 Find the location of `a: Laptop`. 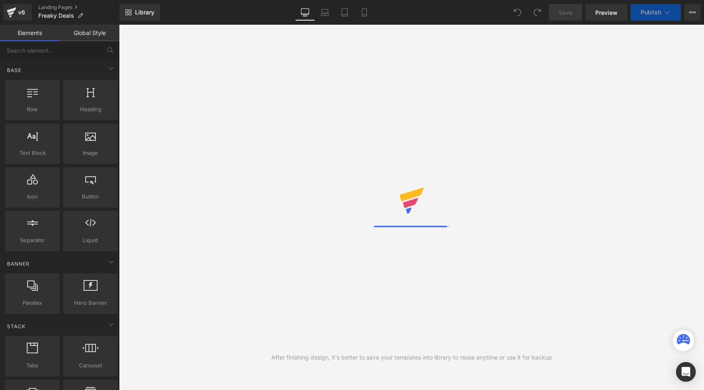

a: Laptop is located at coordinates (325, 12).